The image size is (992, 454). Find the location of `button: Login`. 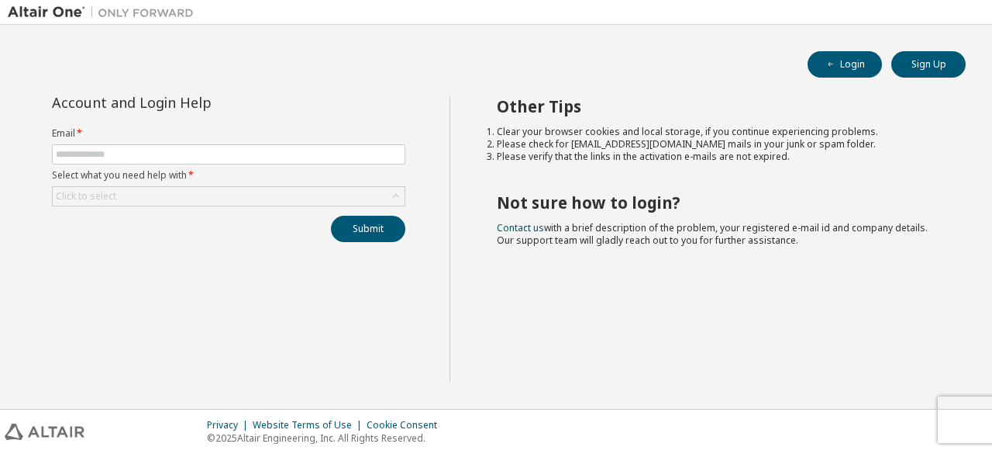

button: Login is located at coordinates (845, 64).